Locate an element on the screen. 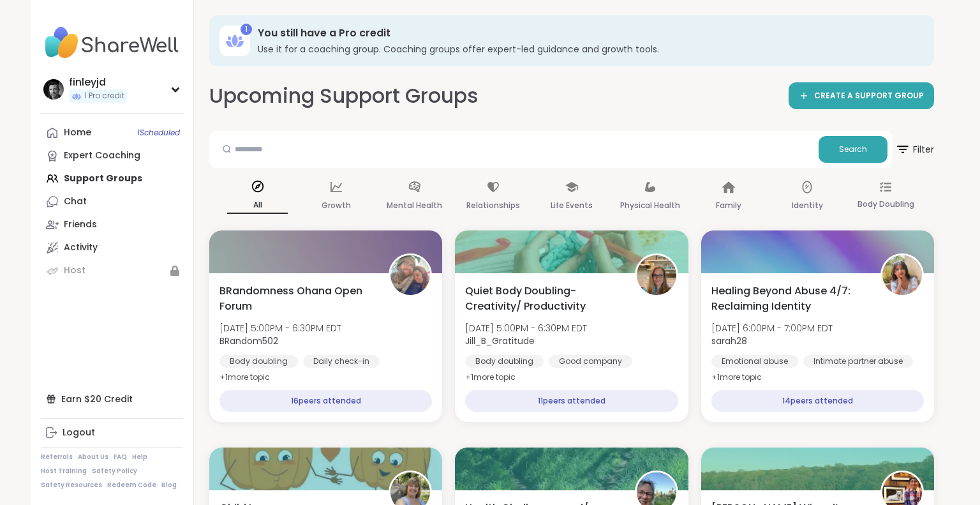 The height and width of the screenshot is (505, 980). div: 14 peers attended is located at coordinates (817, 401).